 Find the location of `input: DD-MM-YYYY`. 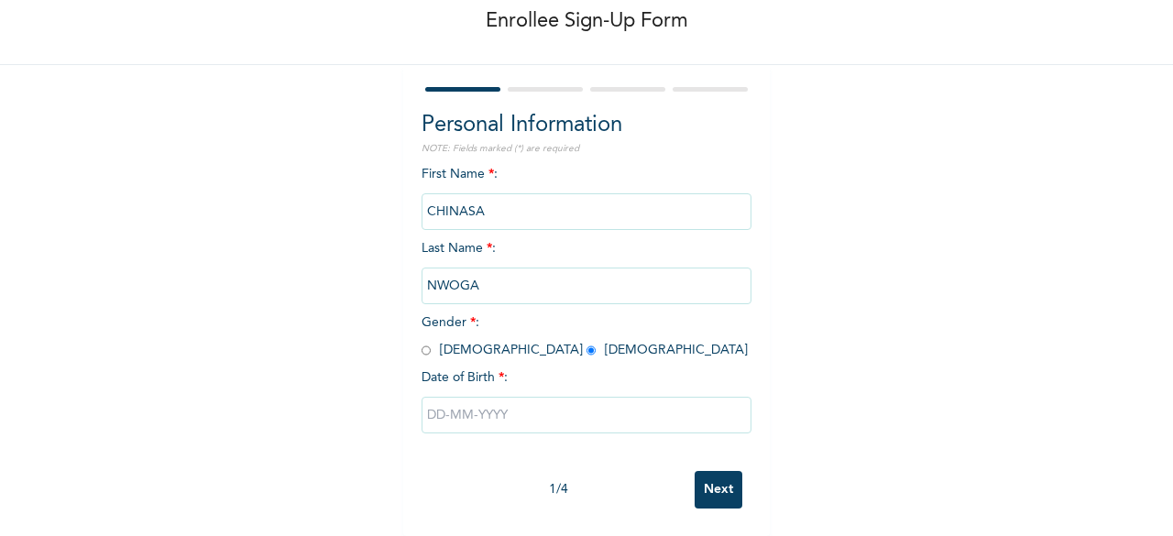

input: DD-MM-YYYY is located at coordinates (586, 415).